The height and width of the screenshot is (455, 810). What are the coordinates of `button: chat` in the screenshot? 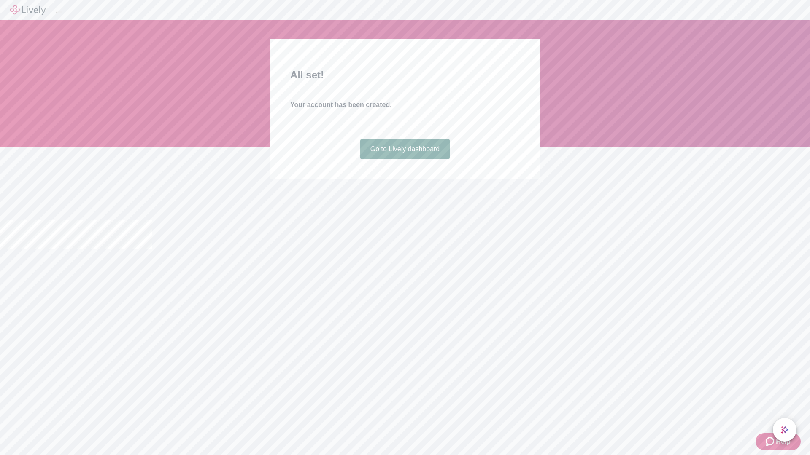 It's located at (784, 430).